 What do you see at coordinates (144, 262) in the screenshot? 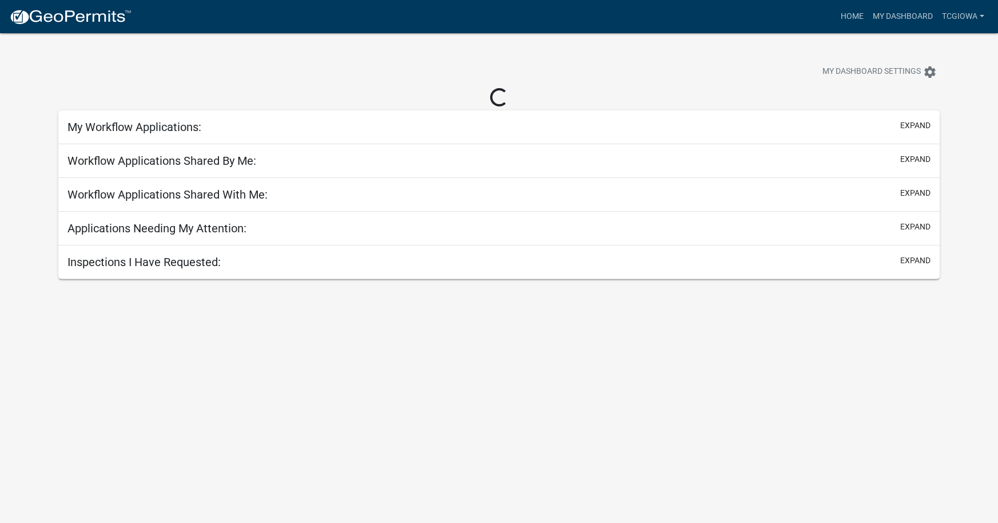
I see `h5: Inspections I Have Requested:` at bounding box center [144, 262].